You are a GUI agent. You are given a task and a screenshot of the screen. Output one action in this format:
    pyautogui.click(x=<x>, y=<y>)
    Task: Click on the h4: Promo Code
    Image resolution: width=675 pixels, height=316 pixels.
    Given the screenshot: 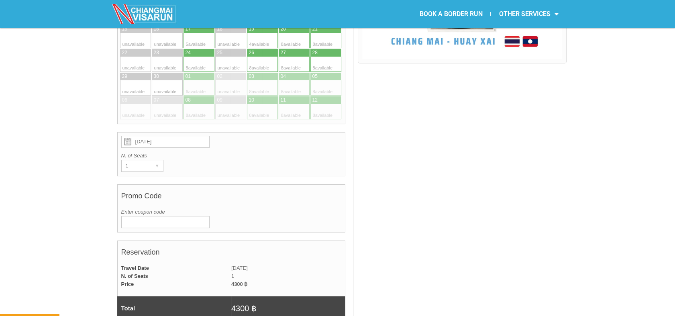 What is the action you would take?
    pyautogui.click(x=231, y=198)
    